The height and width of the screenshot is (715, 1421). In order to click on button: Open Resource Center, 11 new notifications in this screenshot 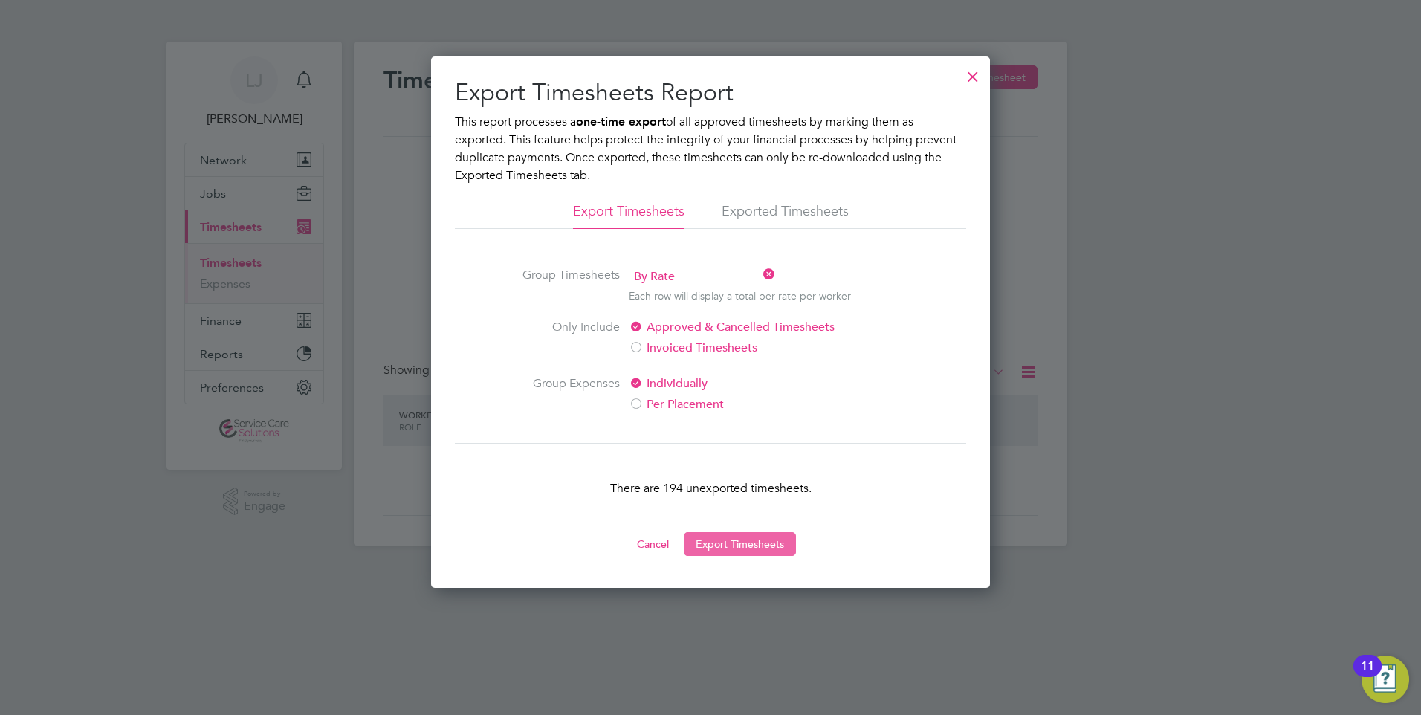, I will do `click(1385, 679)`.